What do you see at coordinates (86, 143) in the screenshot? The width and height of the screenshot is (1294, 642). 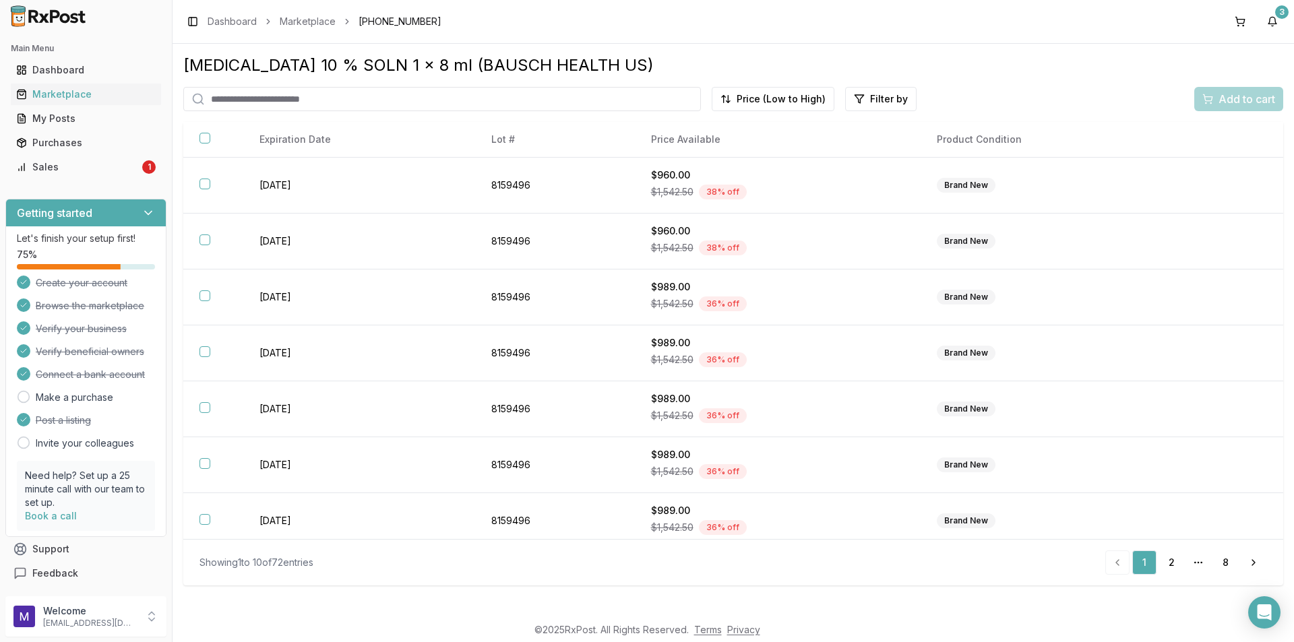 I see `button: Purchases` at bounding box center [86, 143].